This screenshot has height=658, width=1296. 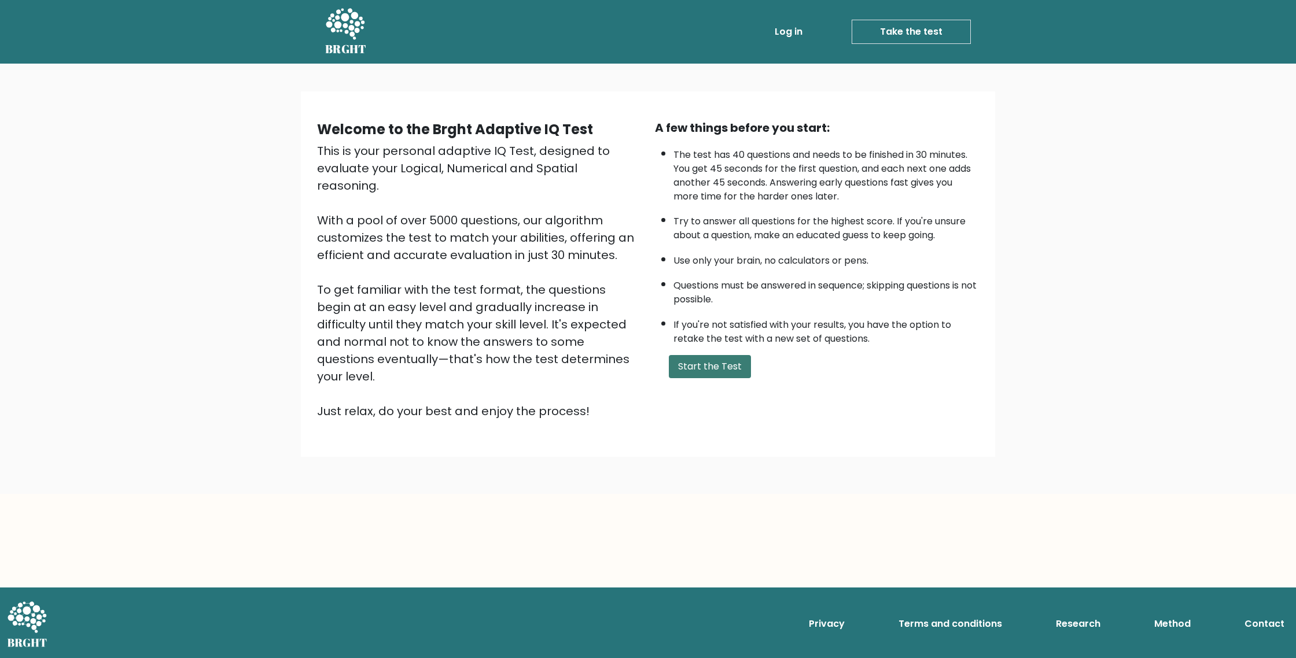 What do you see at coordinates (827, 624) in the screenshot?
I see `a: Privacy` at bounding box center [827, 624].